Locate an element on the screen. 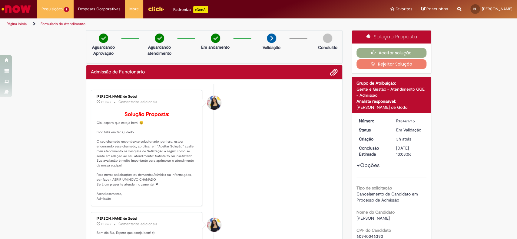 This screenshot has height=239, width=517. dt: Conclusão Estimada is located at coordinates (373, 151).